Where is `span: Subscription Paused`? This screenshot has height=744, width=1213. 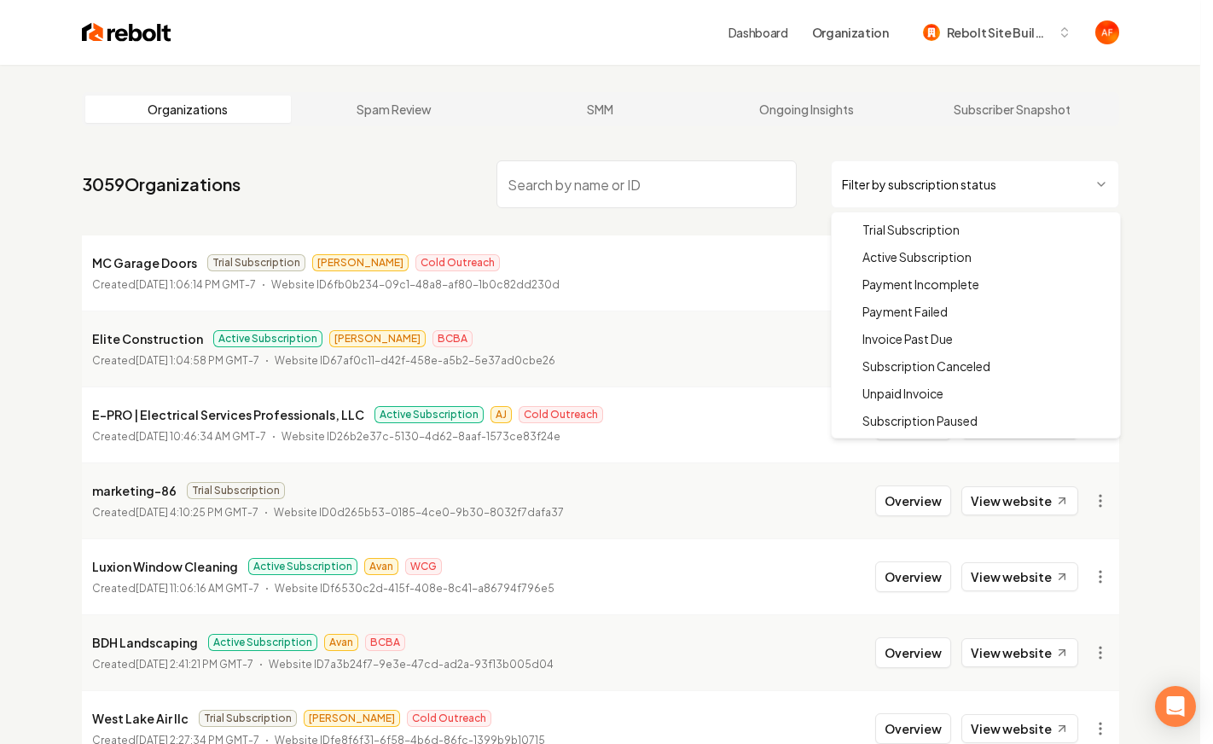 span: Subscription Paused is located at coordinates (919, 420).